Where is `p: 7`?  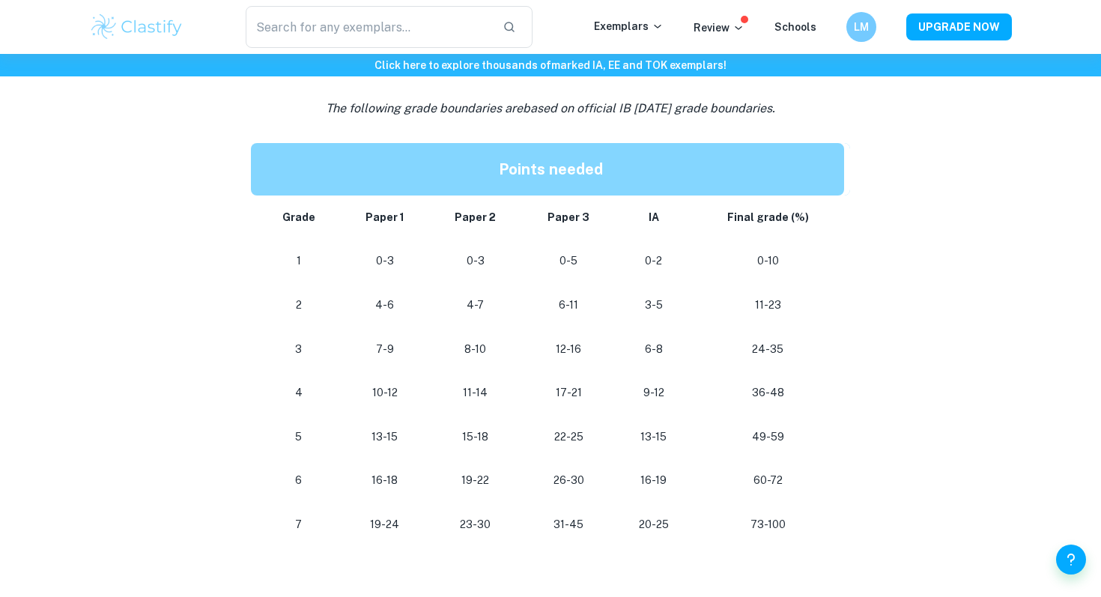 p: 7 is located at coordinates (298, 524).